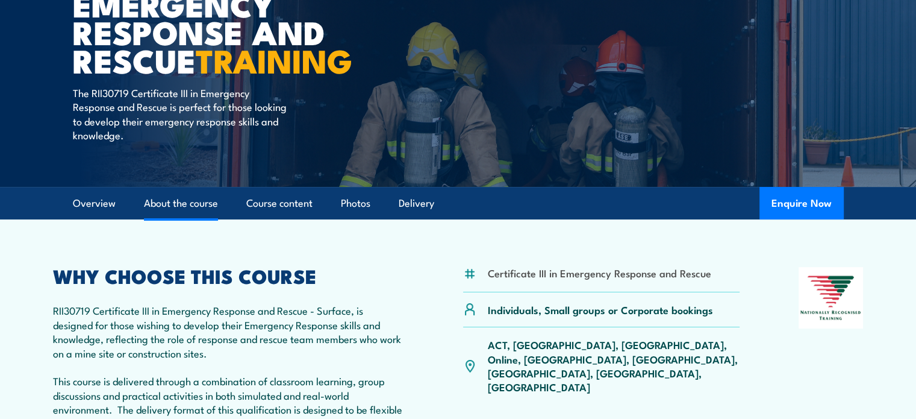 This screenshot has height=419, width=916. I want to click on strong: TRAINING, so click(274, 59).